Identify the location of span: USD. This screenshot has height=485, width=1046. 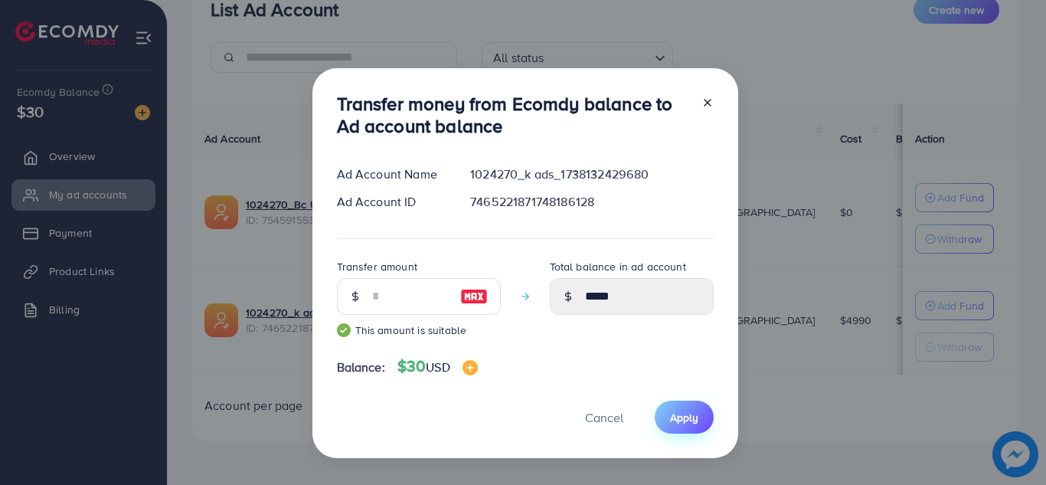
(437, 367).